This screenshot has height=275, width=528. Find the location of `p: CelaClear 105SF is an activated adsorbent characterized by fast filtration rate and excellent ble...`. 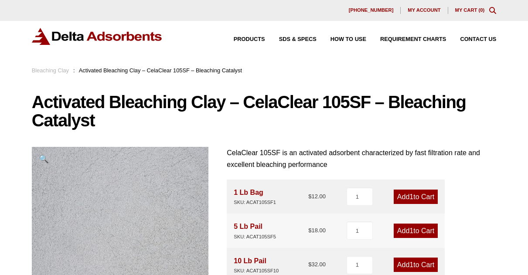

p: CelaClear 105SF is an activated adsorbent characterized by fast filtration rate and excellent ble... is located at coordinates (362, 159).